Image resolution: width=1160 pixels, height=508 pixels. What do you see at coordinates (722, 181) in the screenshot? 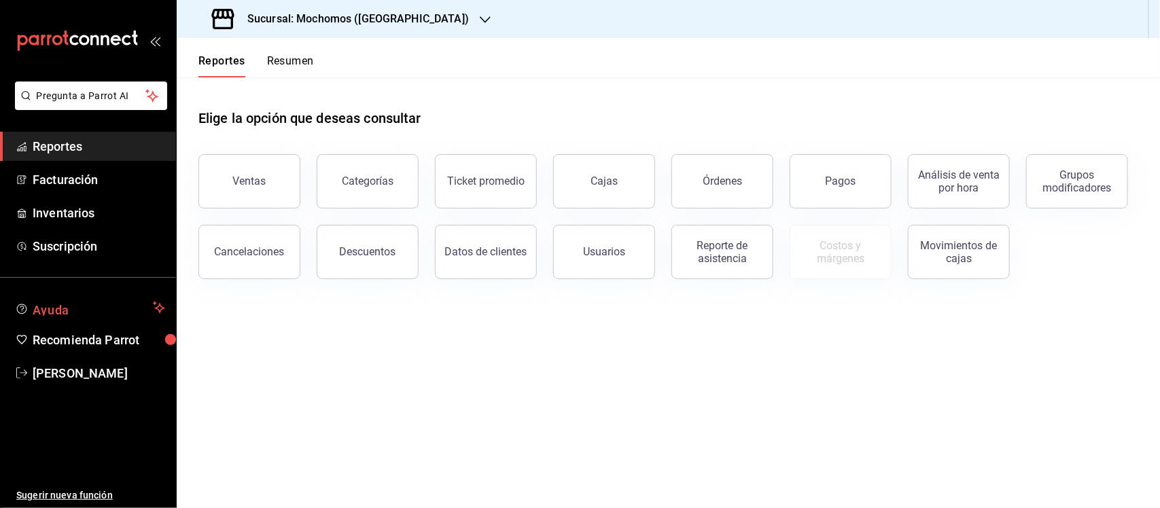
I see `div: Órdenes` at bounding box center [722, 181].